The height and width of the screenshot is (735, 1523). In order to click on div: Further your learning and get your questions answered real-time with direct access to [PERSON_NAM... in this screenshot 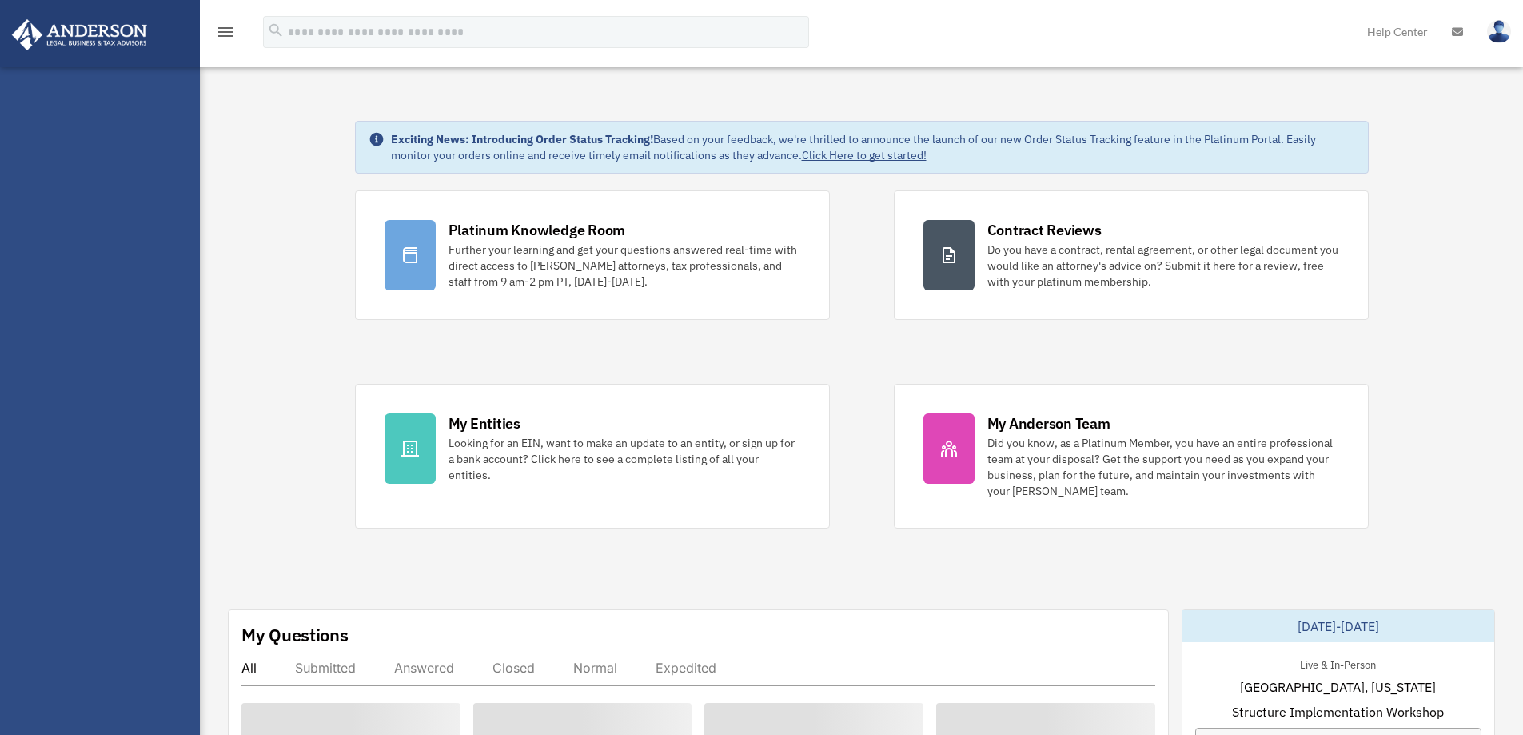, I will do `click(625, 265)`.